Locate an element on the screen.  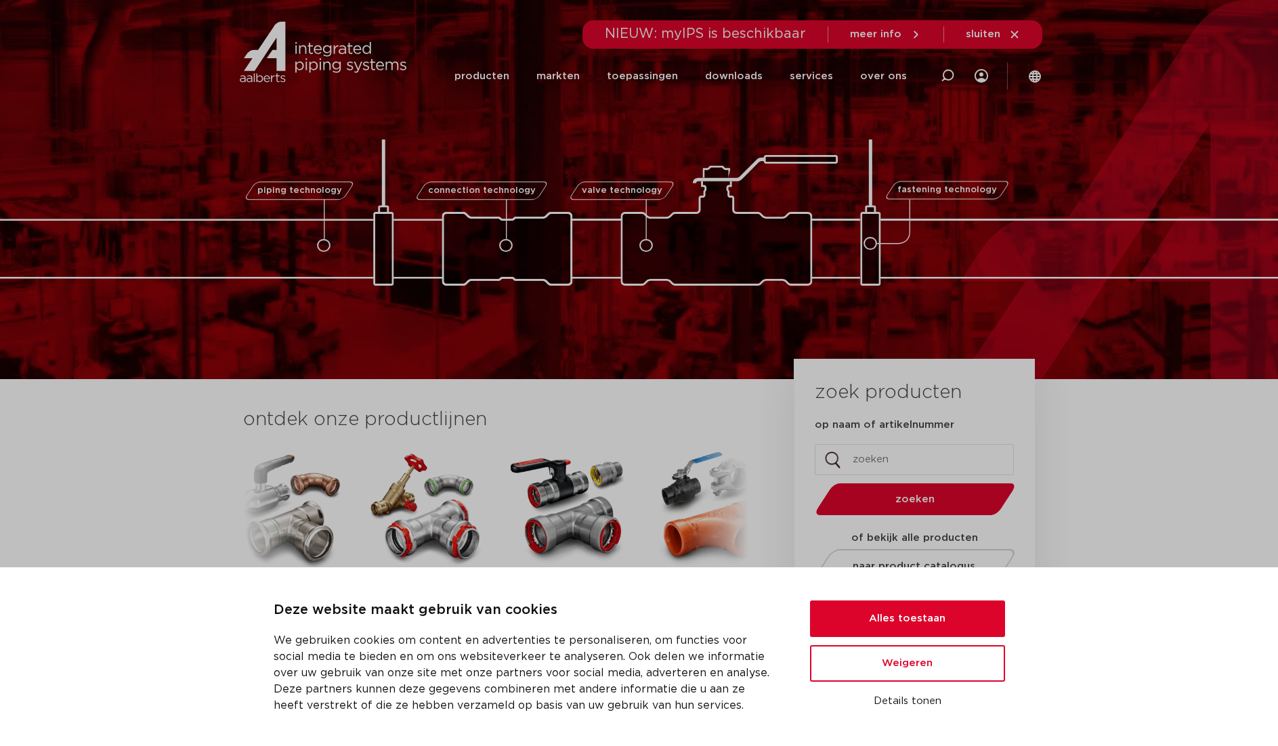
button: zoeken is located at coordinates (915, 499).